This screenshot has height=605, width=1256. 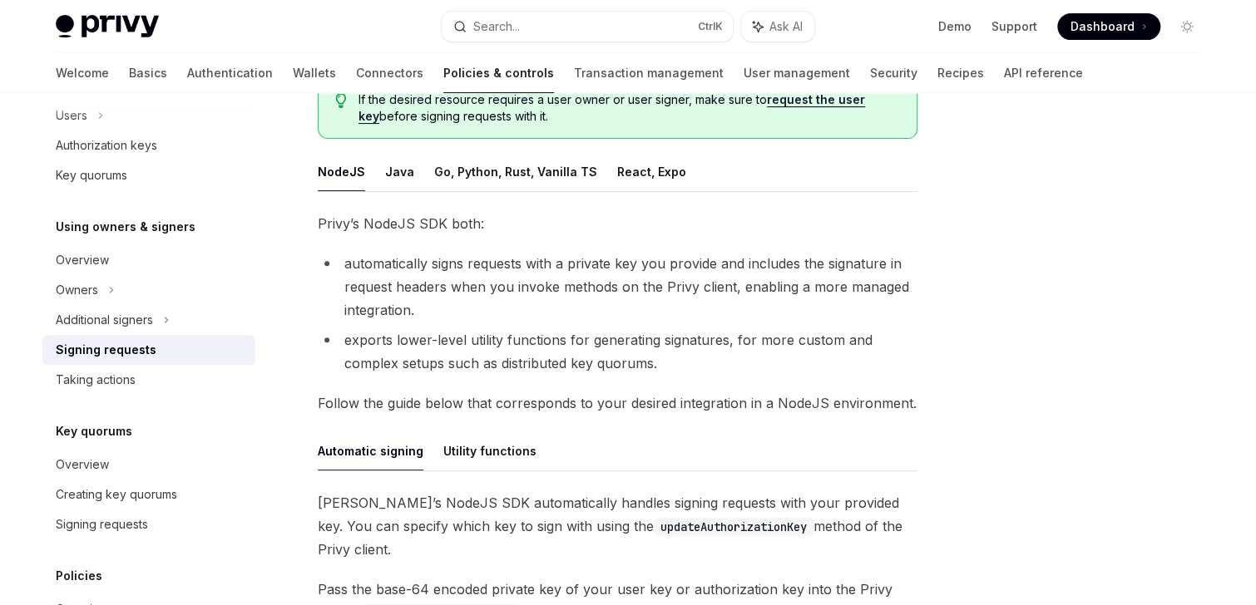 I want to click on a: User management, so click(x=797, y=73).